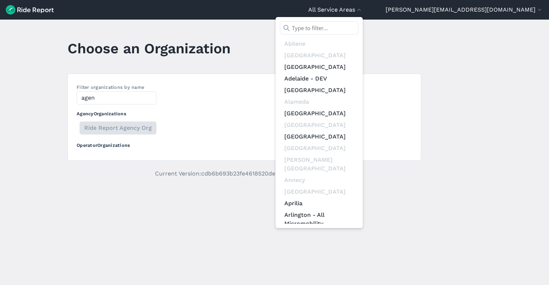 Image resolution: width=549 pixels, height=285 pixels. What do you see at coordinates (319, 28) in the screenshot?
I see `input: Type to filter...` at bounding box center [319, 28].